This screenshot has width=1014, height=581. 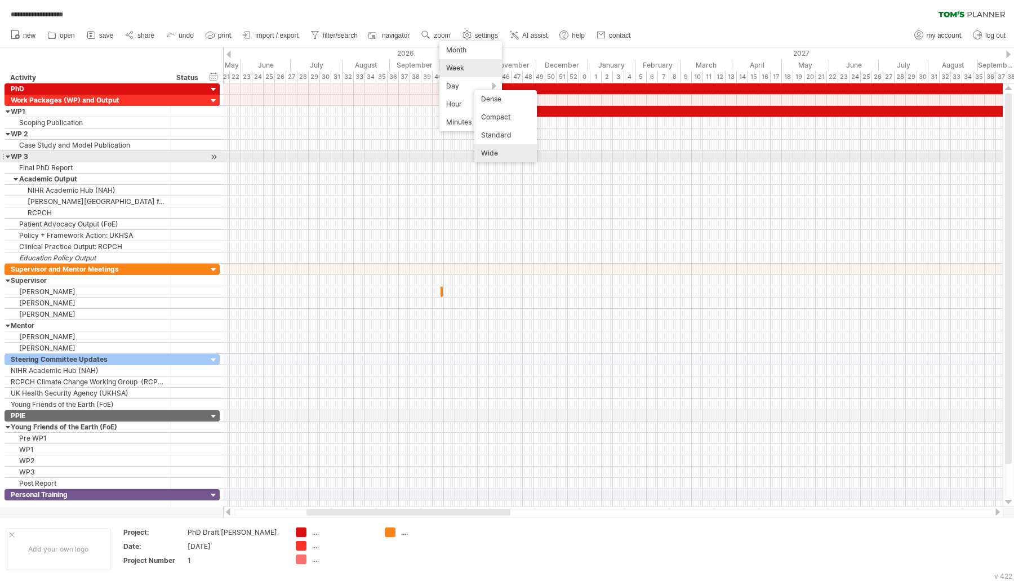 I want to click on div: Supervisor and Mentor Meetings, so click(x=88, y=269).